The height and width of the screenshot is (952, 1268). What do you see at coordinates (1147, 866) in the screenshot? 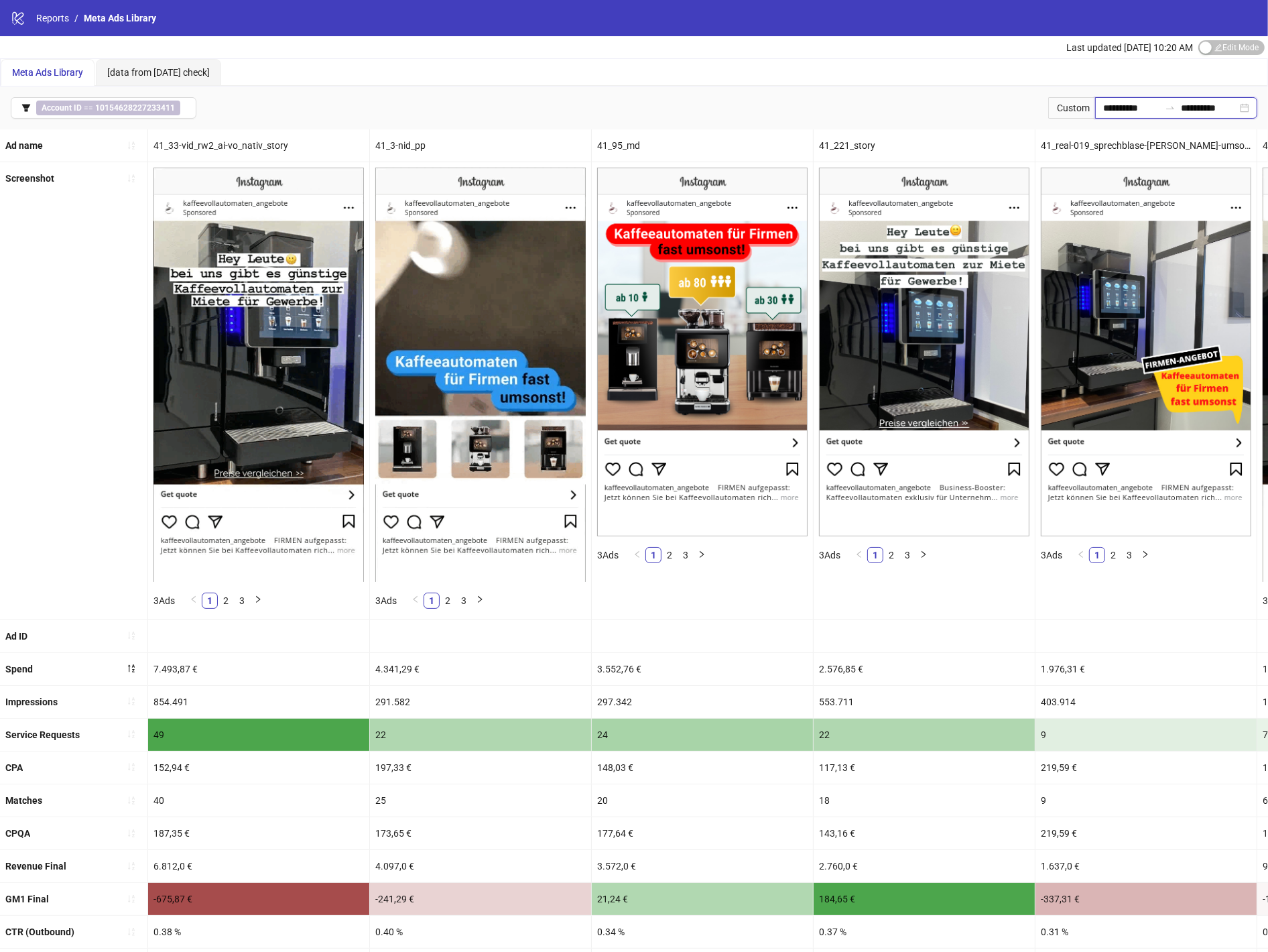
I see `div: 1.637,0 €` at bounding box center [1147, 866].